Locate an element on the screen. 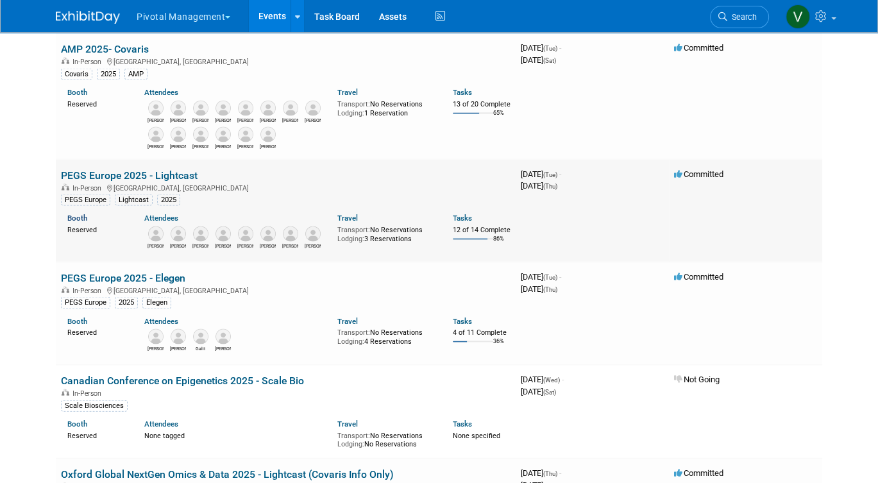 Image resolution: width=878 pixels, height=483 pixels. div: No Reservations 1 Reservation is located at coordinates (386, 107).